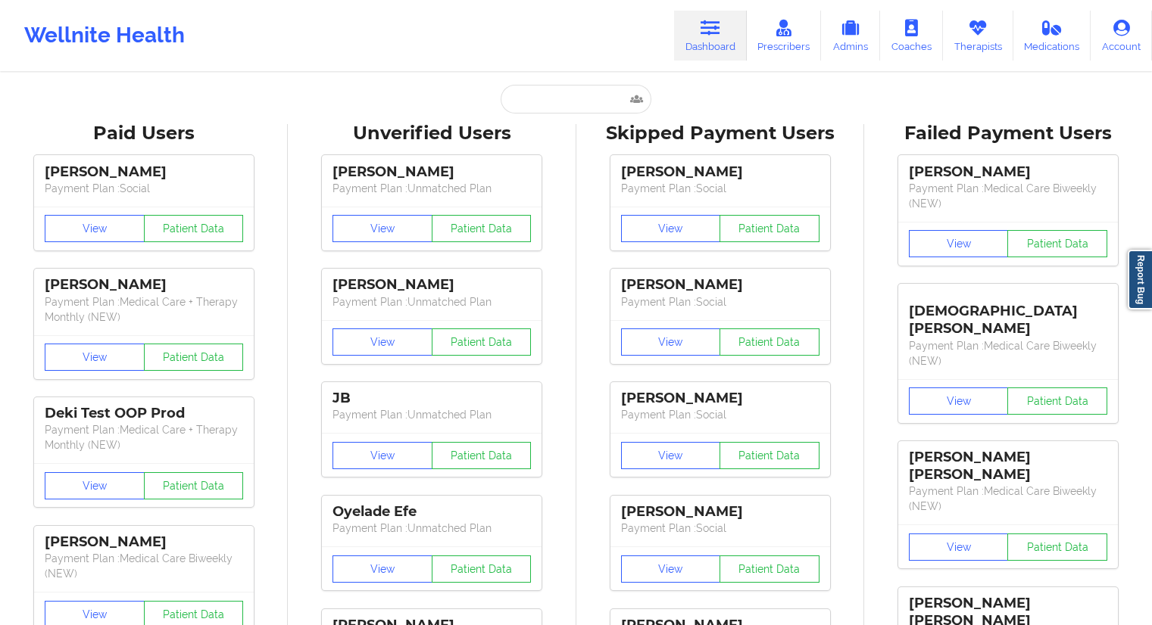 The image size is (1152, 625). What do you see at coordinates (1121, 36) in the screenshot?
I see `a: Account` at bounding box center [1121, 36].